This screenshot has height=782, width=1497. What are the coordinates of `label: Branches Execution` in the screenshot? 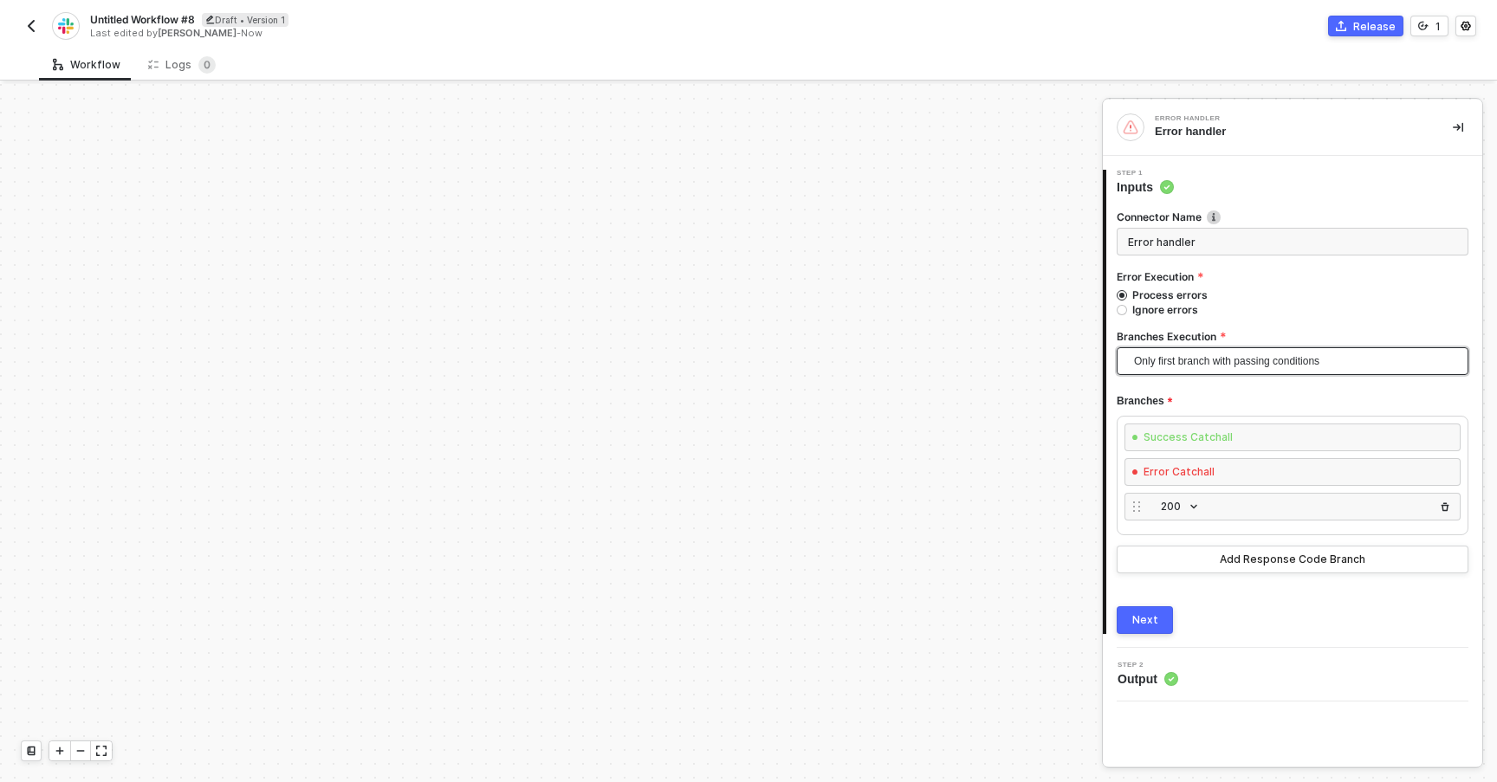 It's located at (1293, 336).